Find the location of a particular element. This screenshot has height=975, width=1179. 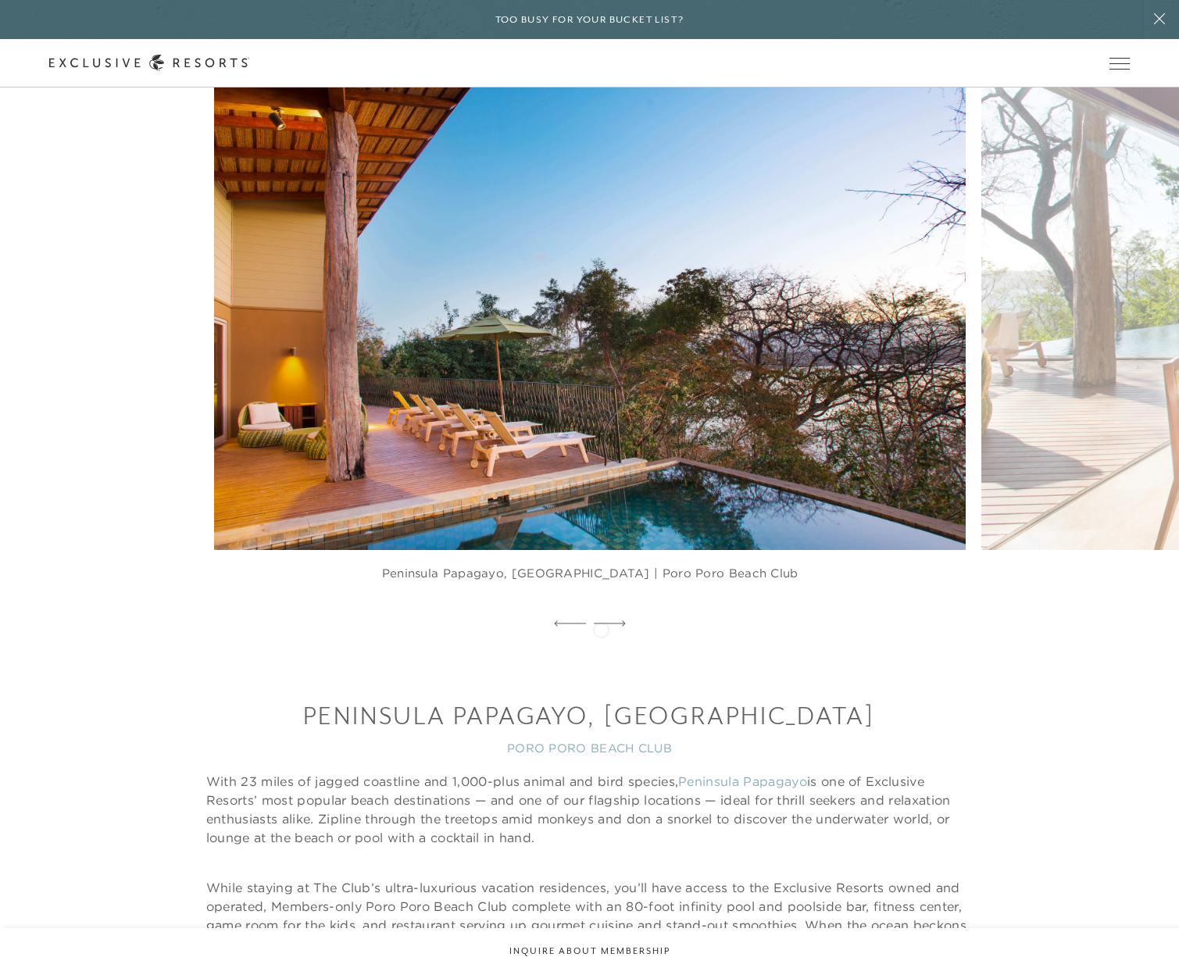

p: With 23 miles of jagged coastline and 1,000-plus animal and bird species, is one of Exclusive Res... is located at coordinates (589, 809).